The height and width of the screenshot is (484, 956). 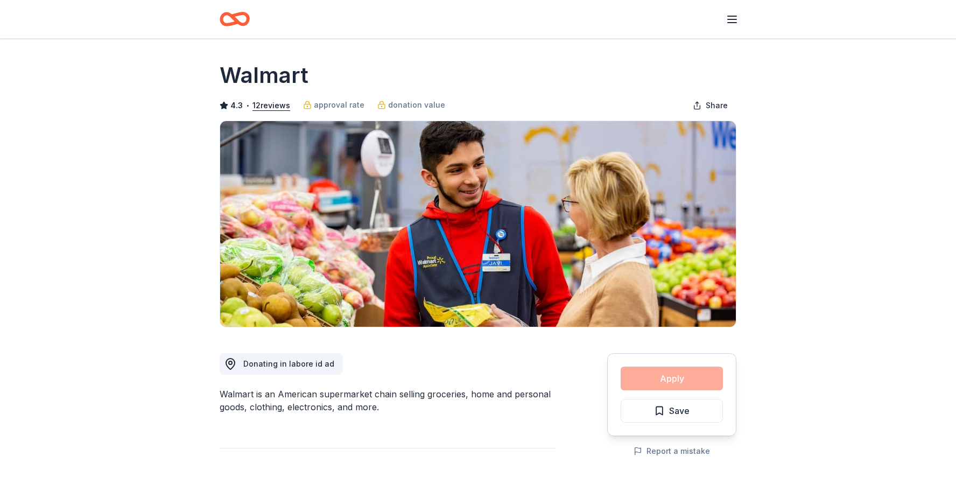 I want to click on a: approval rate, so click(x=334, y=105).